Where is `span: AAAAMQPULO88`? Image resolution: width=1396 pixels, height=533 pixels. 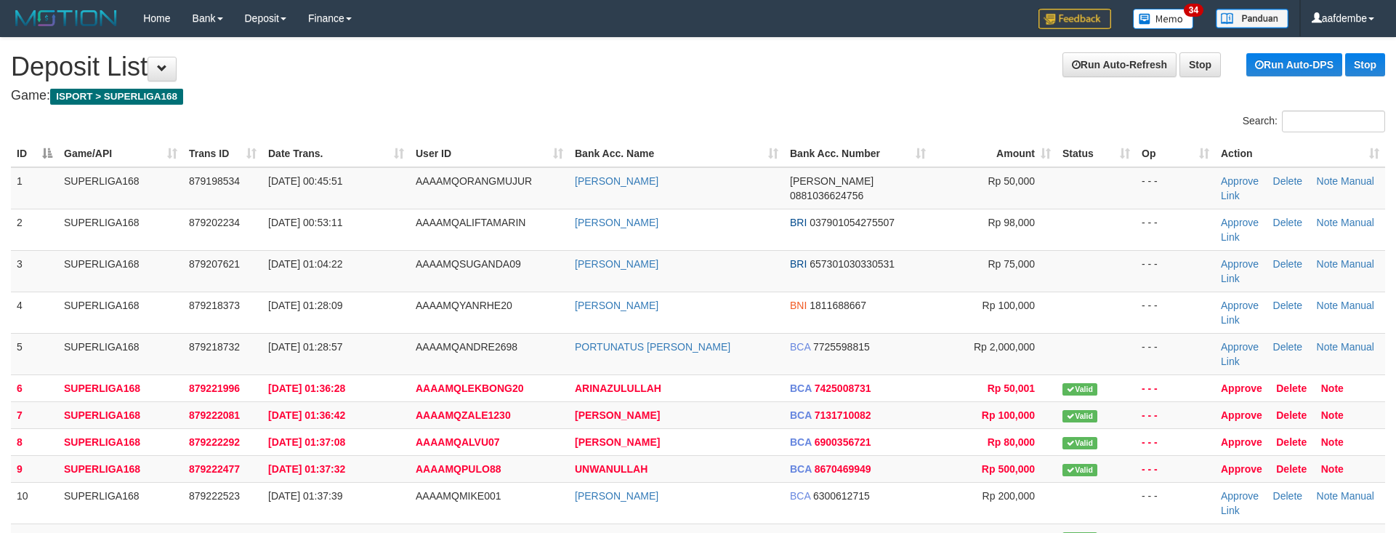
span: AAAAMQPULO88 is located at coordinates (458, 469).